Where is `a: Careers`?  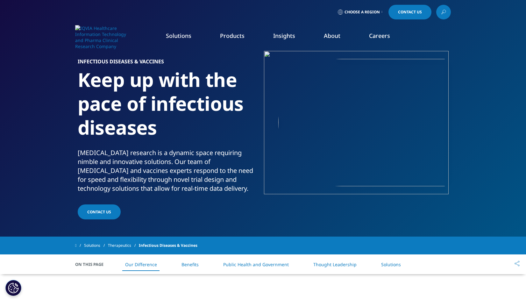
a: Careers is located at coordinates (379, 36).